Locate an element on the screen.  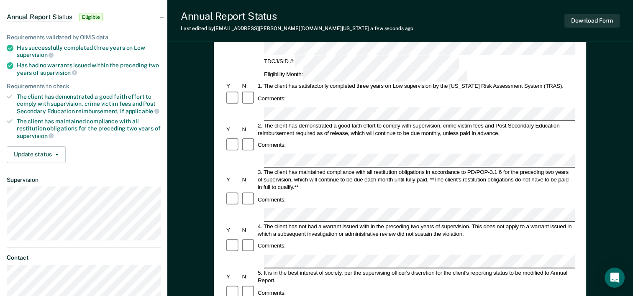
div: Has successfully completed three years on Low is located at coordinates (89, 51).